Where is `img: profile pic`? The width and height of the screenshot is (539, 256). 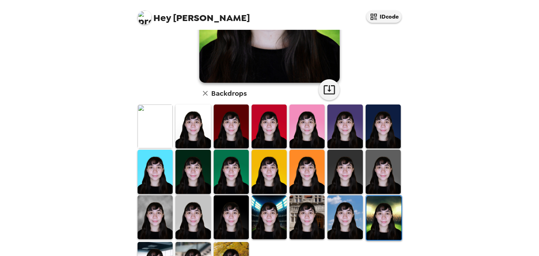
img: profile pic is located at coordinates (144, 18).